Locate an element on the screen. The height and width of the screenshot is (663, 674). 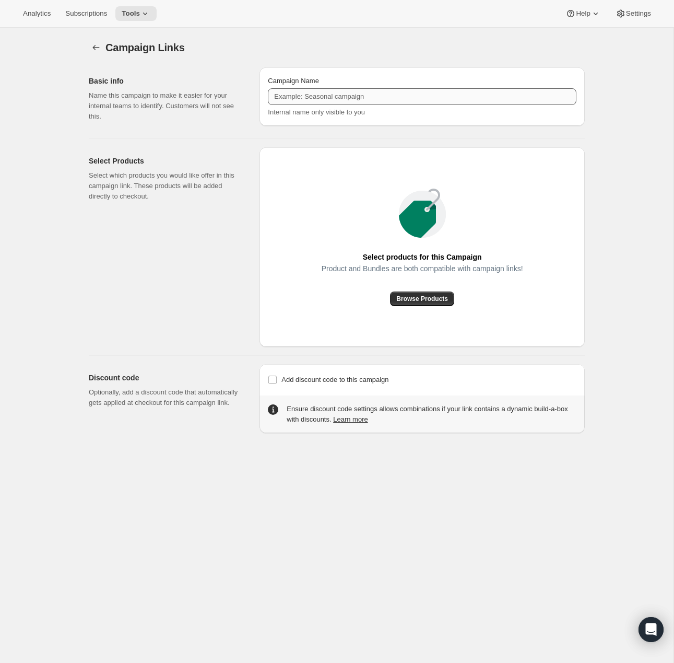
span: Settings is located at coordinates (639, 14).